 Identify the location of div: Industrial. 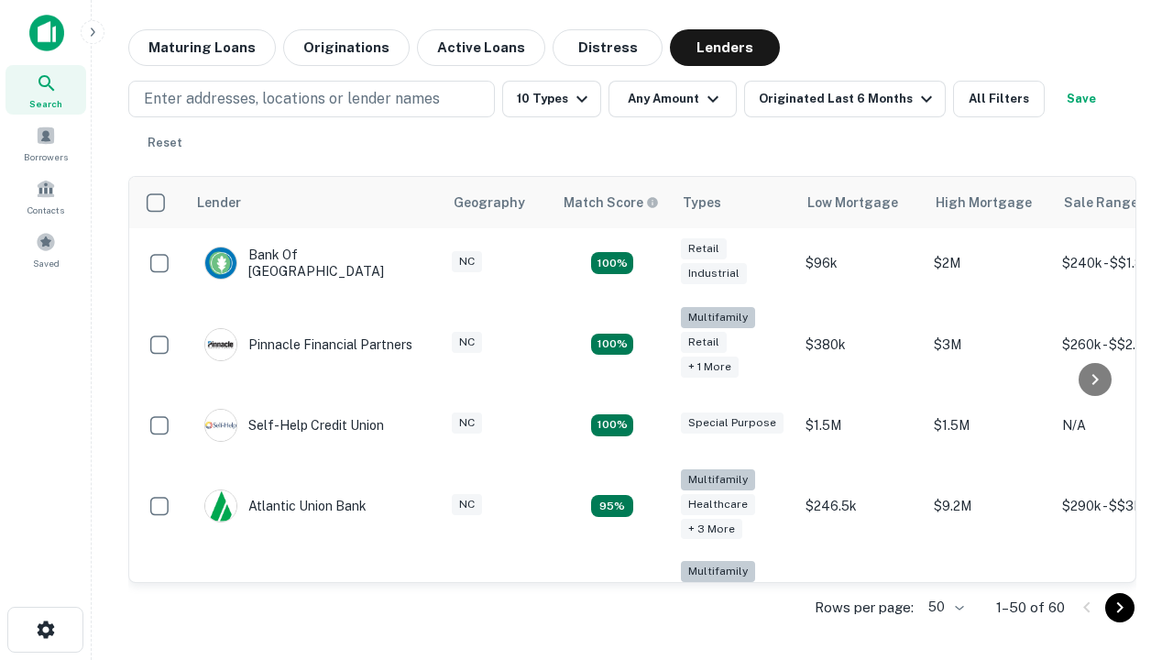
(714, 273).